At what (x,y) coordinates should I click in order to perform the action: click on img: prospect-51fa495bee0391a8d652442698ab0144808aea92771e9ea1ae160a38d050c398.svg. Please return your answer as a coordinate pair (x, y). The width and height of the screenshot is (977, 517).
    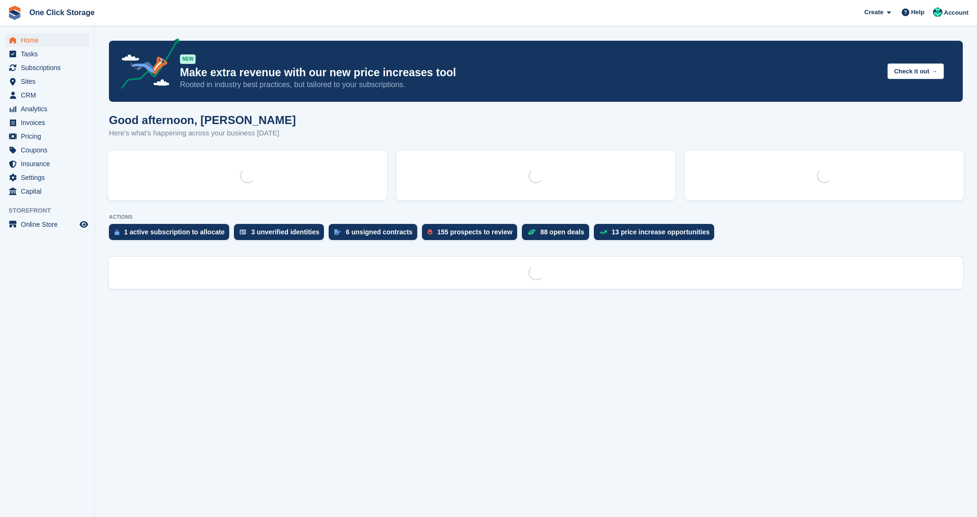
    Looking at the image, I should click on (430, 232).